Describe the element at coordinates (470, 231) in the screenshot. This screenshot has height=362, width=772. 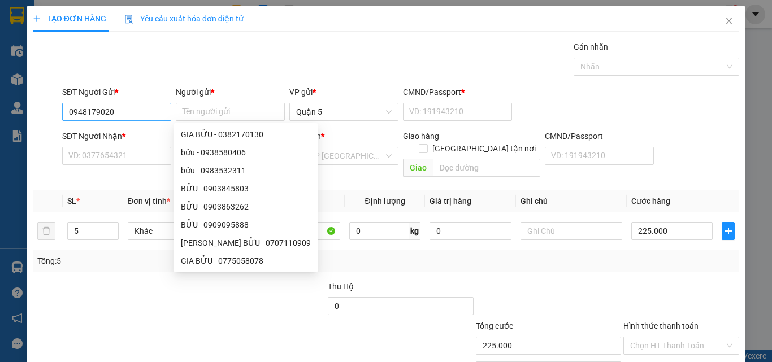
I see `input: 0` at that location.